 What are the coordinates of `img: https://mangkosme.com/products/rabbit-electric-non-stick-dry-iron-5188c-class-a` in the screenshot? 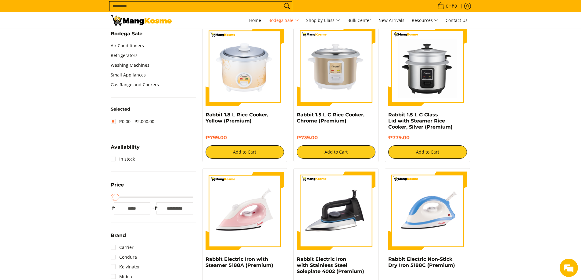 It's located at (428, 211).